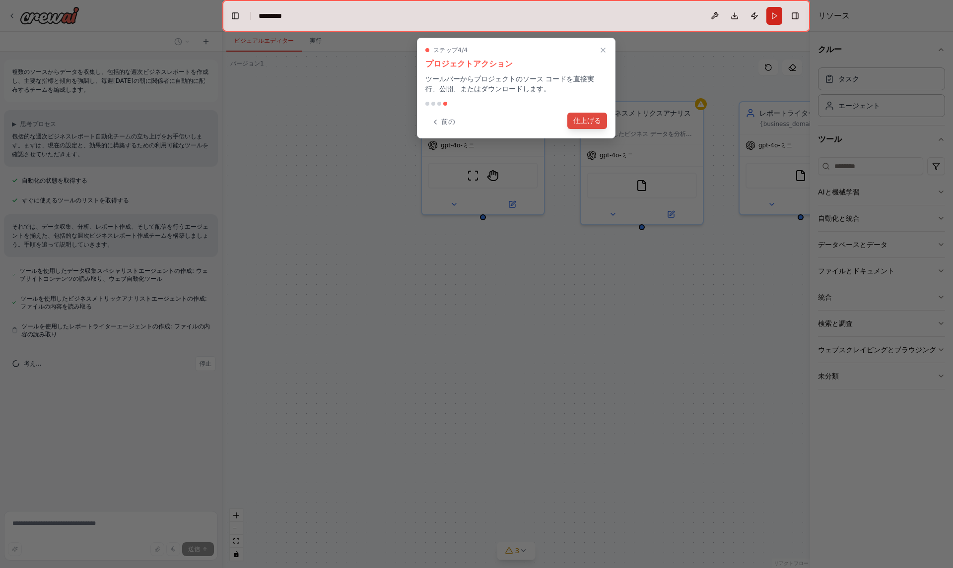 The width and height of the screenshot is (953, 568). Describe the element at coordinates (463, 50) in the screenshot. I see `font: 4/4` at that location.